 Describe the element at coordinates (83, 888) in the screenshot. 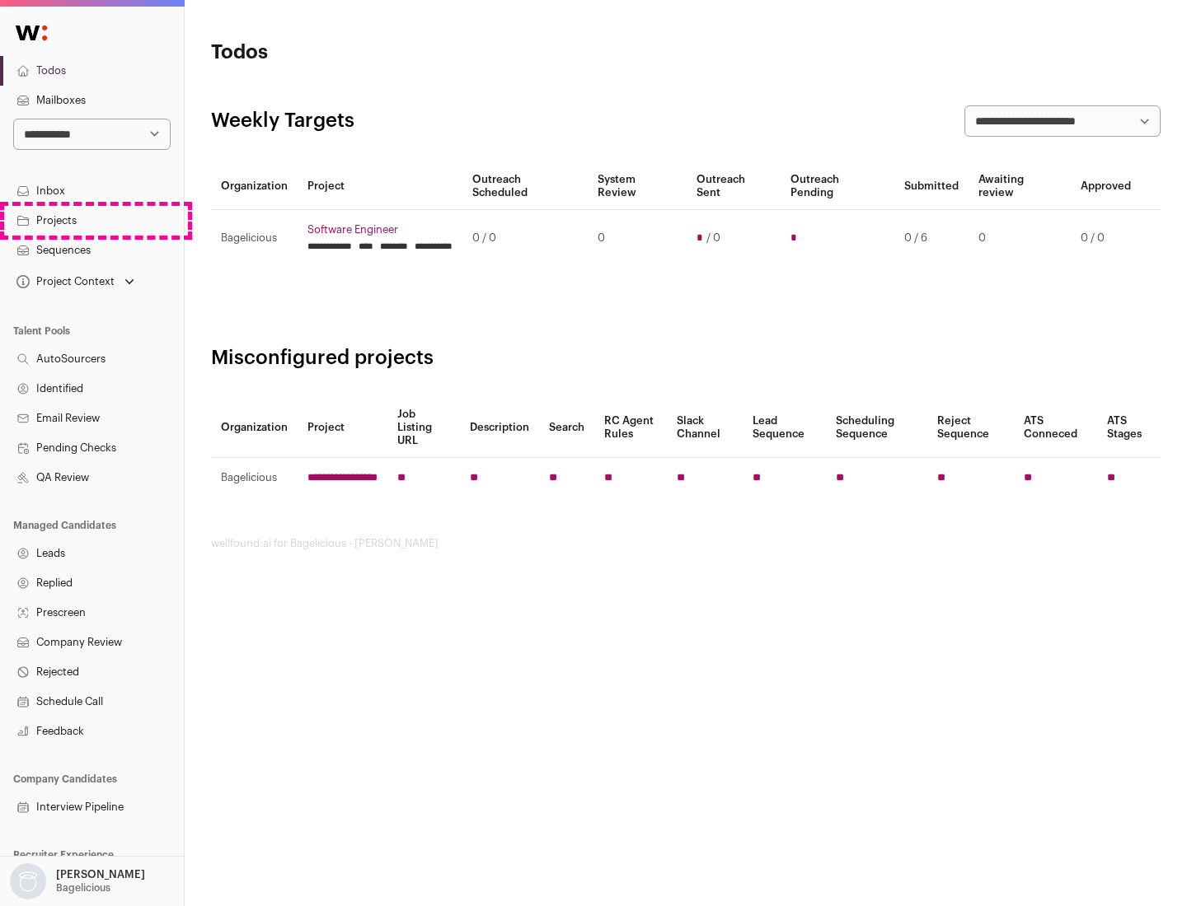

I see `p: Bagelicious` at that location.